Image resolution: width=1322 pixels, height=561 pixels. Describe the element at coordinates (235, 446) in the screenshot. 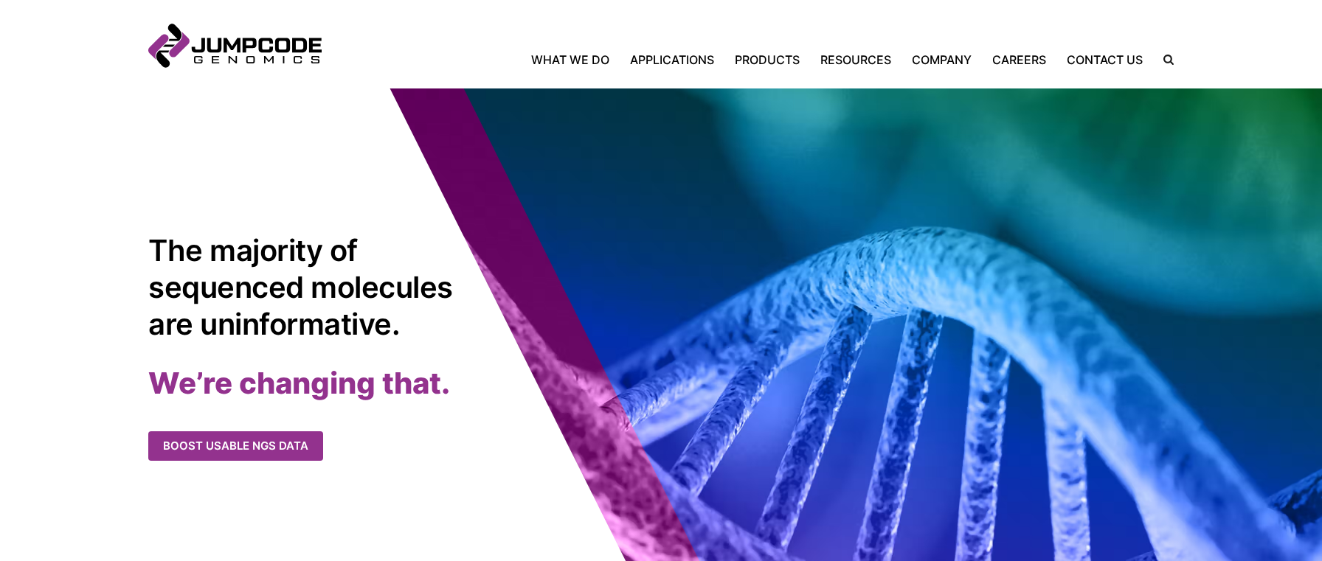

I see `a: Boost usable NGS data` at that location.